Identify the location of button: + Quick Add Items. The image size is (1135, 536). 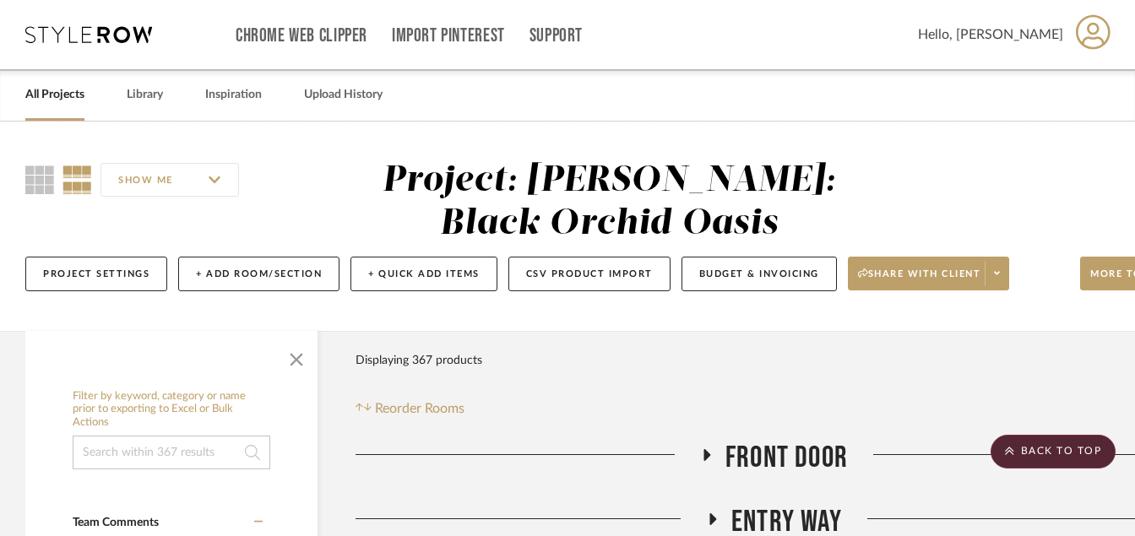
(424, 274).